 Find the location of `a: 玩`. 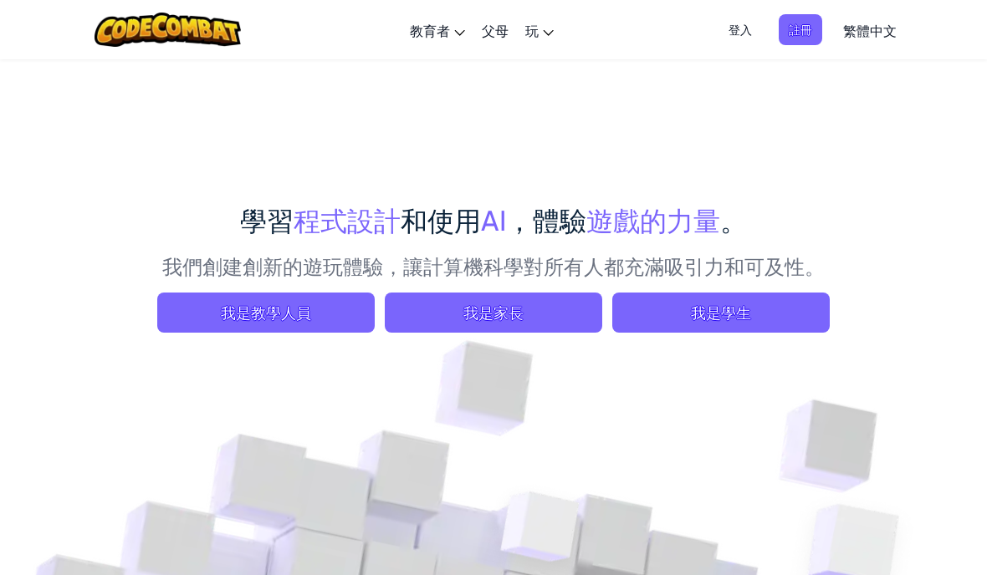

a: 玩 is located at coordinates (539, 30).